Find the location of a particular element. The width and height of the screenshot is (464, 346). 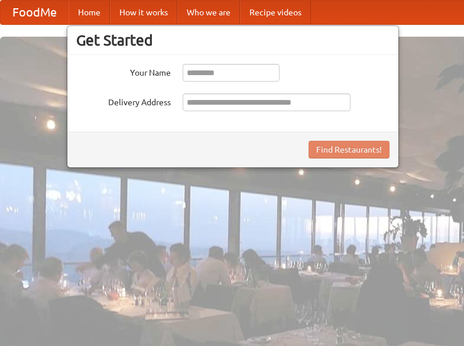

a: Home is located at coordinates (89, 12).